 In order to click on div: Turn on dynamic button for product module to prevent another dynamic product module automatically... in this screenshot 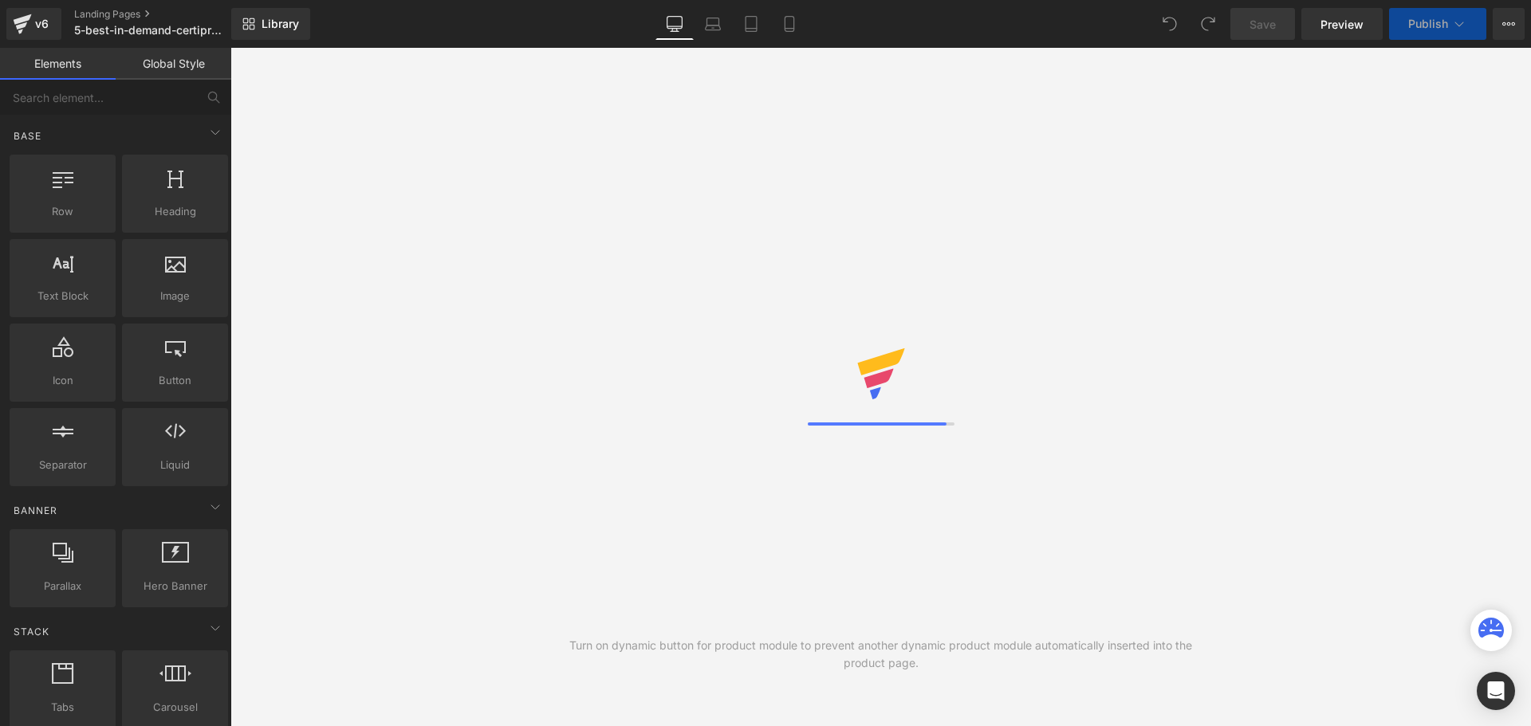, I will do `click(881, 655)`.